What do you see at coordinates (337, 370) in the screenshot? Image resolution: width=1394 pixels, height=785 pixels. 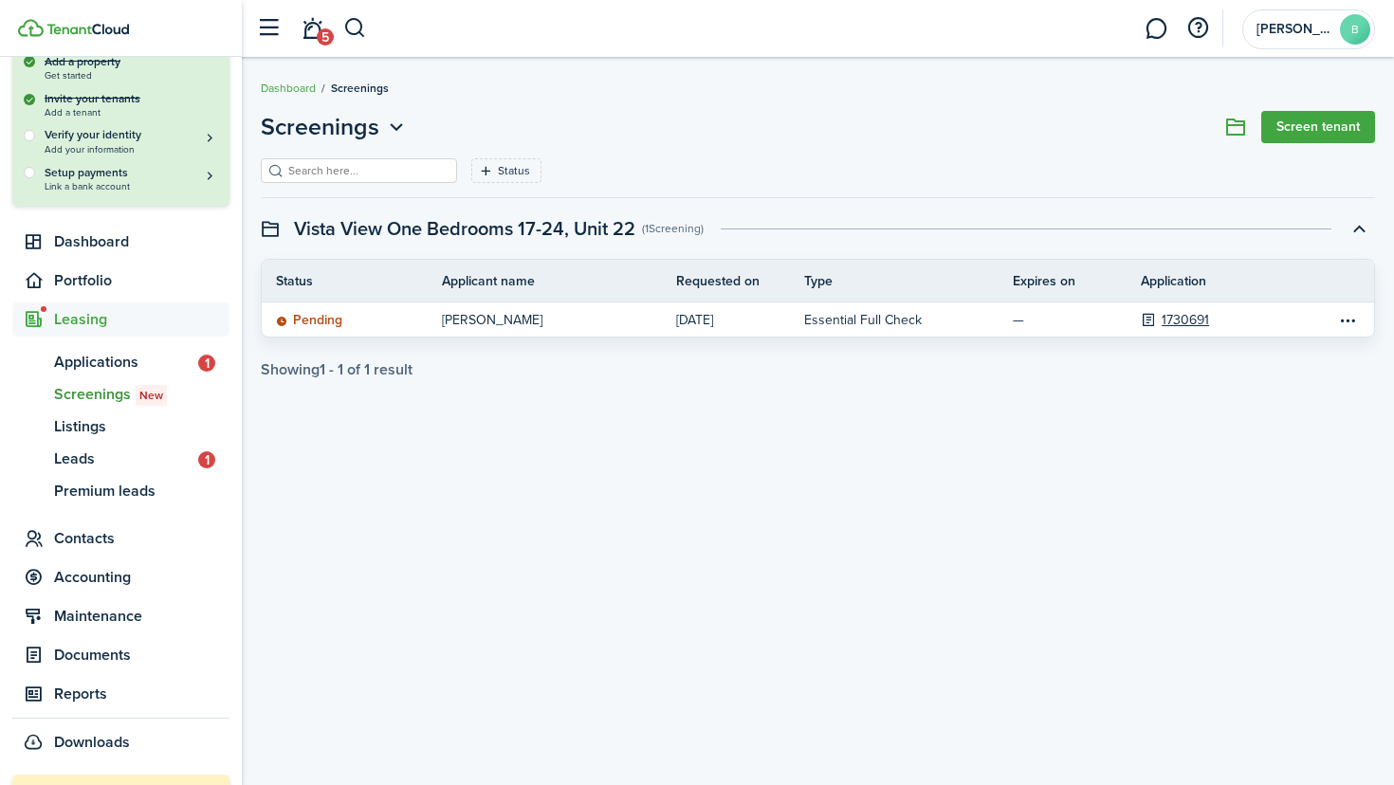 I see `div: Showing result` at bounding box center [337, 370].